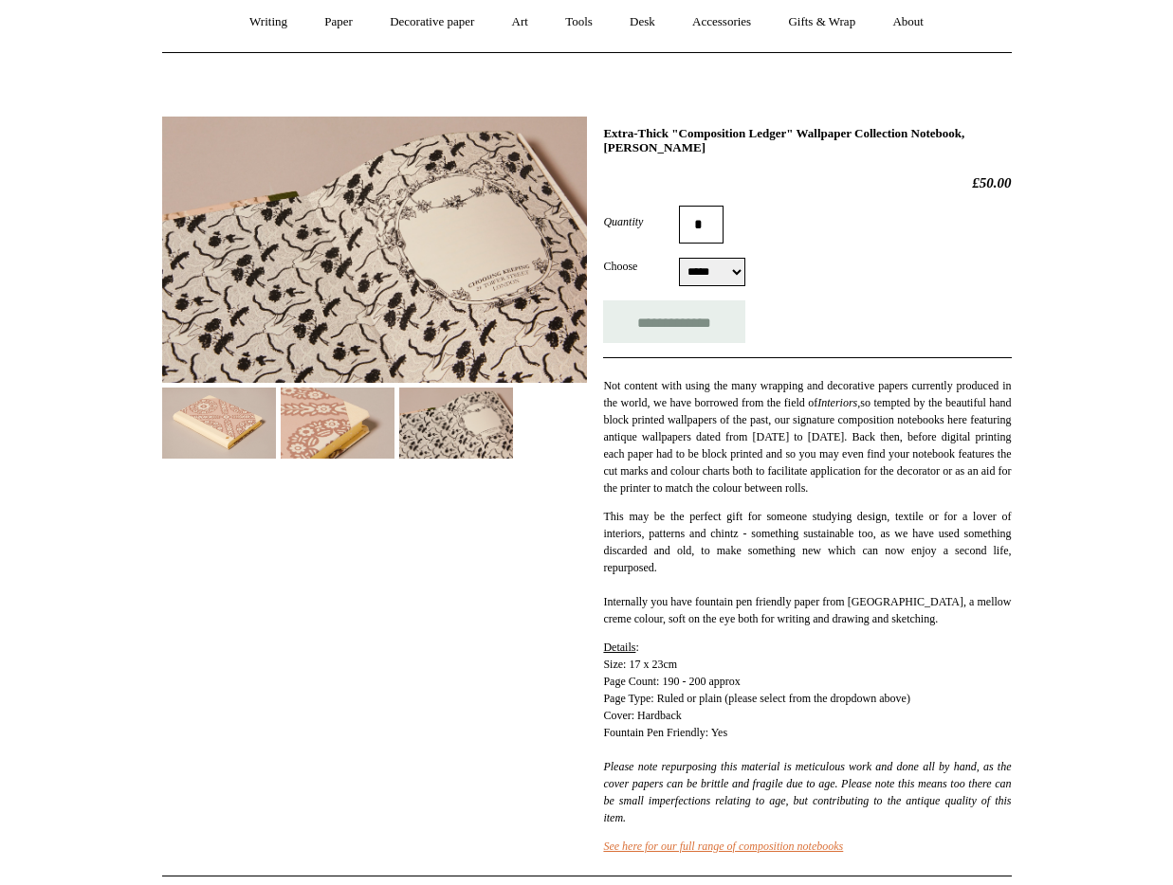 The width and height of the screenshot is (1173, 885). What do you see at coordinates (838, 403) in the screenshot?
I see `em: Interiors,` at bounding box center [838, 403].